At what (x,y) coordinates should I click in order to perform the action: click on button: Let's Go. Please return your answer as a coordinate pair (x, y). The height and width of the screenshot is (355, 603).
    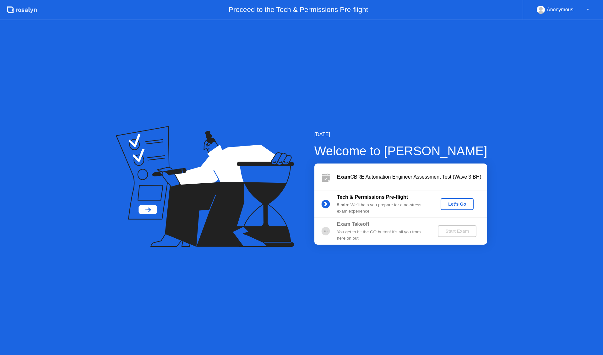
    Looking at the image, I should click on (457, 204).